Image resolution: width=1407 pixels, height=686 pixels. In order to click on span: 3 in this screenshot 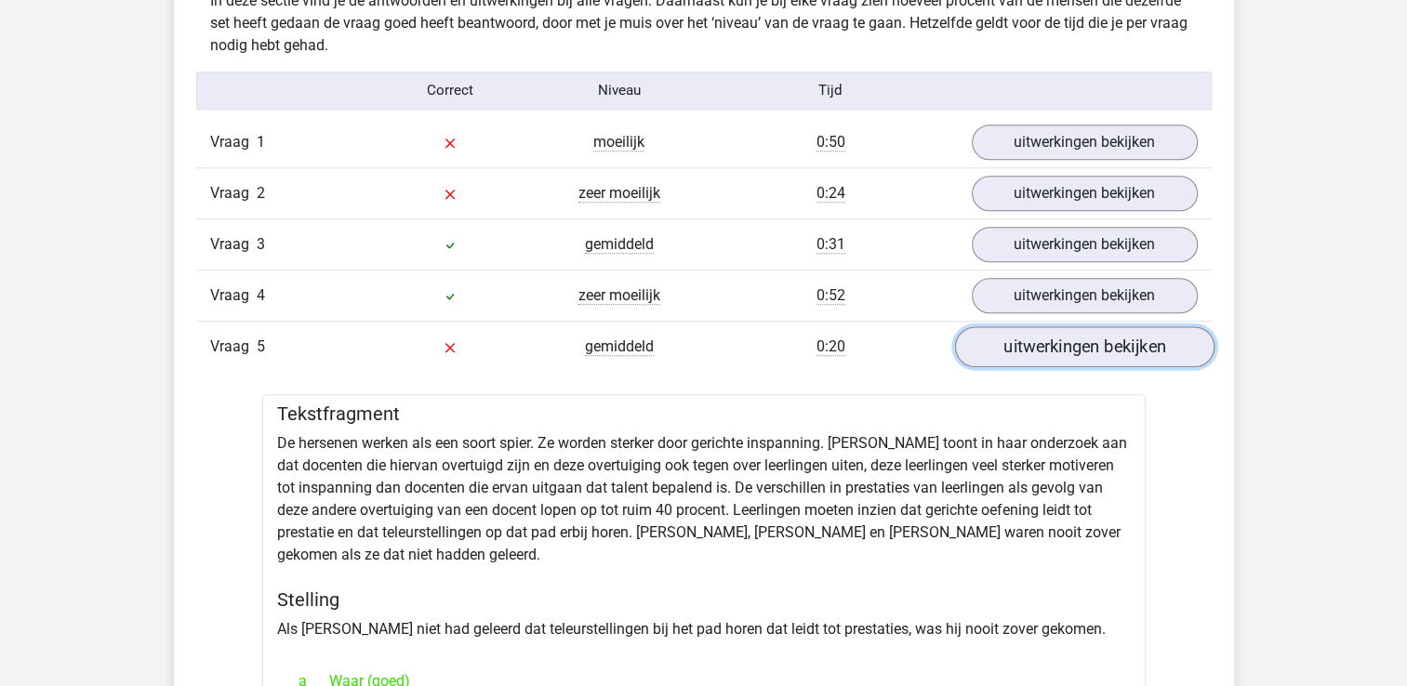, I will do `click(260, 244)`.